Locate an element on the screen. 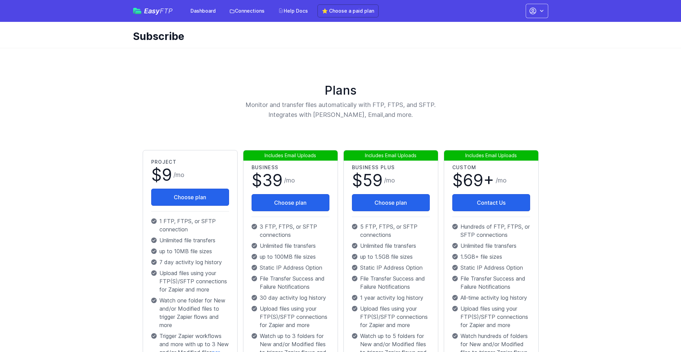  p: Watch one folder for New and/or Modified files to trigger Zapier flows and more is located at coordinates (190, 312).